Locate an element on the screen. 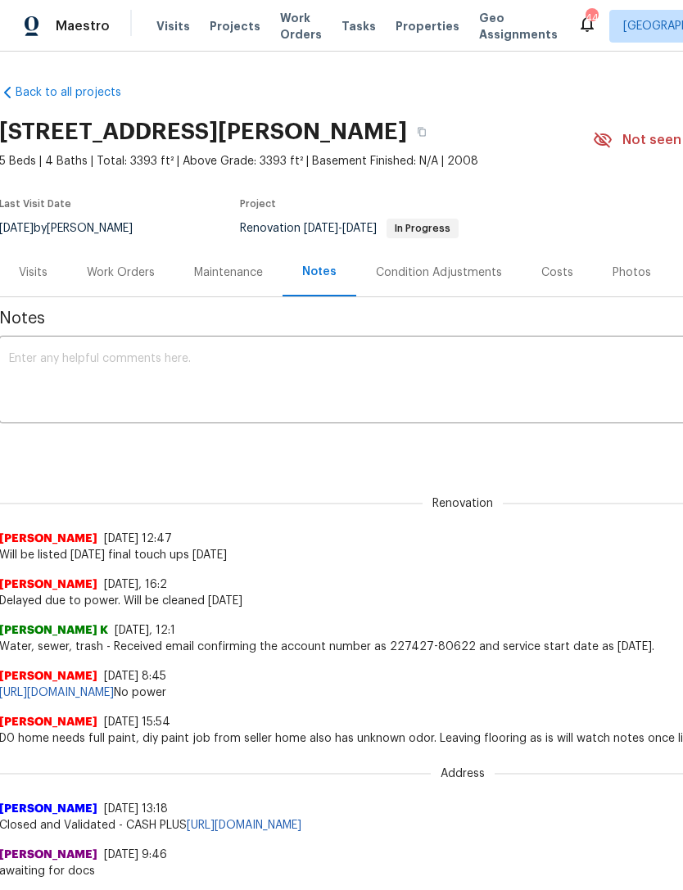  span: In Progress is located at coordinates (422, 228).